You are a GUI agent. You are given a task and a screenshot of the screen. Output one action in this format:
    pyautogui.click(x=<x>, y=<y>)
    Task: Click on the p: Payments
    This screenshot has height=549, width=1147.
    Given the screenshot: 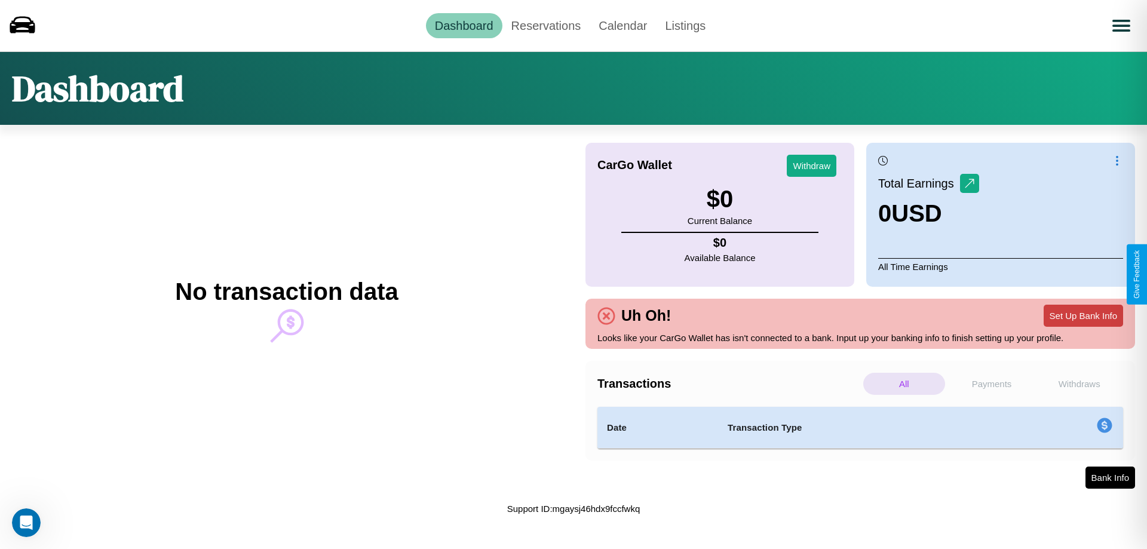 What is the action you would take?
    pyautogui.click(x=991, y=383)
    